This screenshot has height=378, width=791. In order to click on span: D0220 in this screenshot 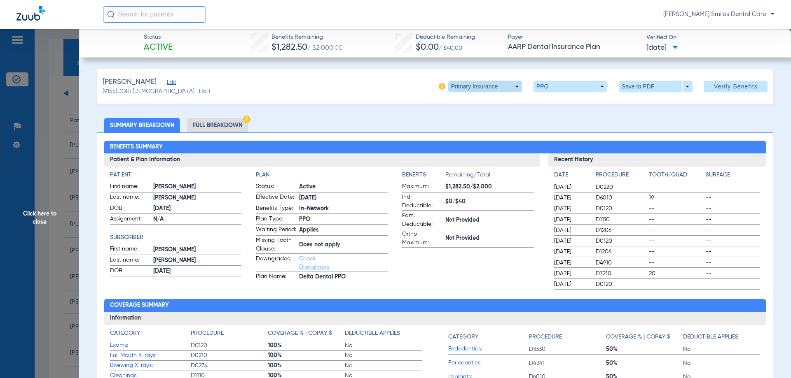, I will do `click(621, 187)`.